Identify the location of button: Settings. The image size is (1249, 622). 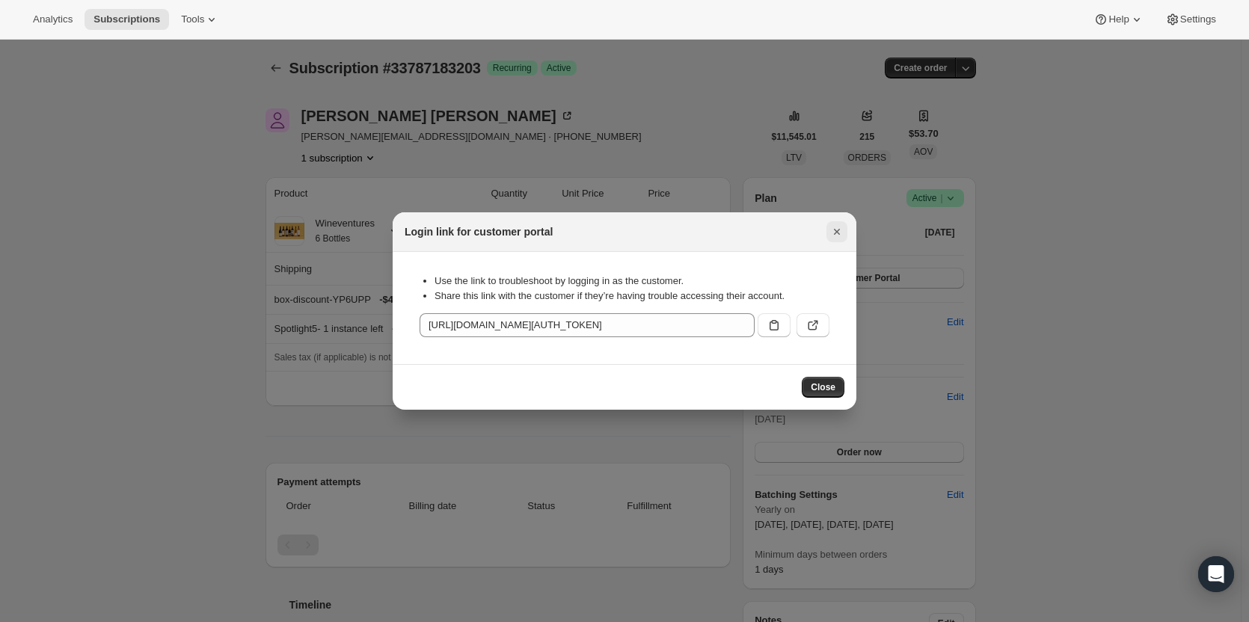
(1191, 19).